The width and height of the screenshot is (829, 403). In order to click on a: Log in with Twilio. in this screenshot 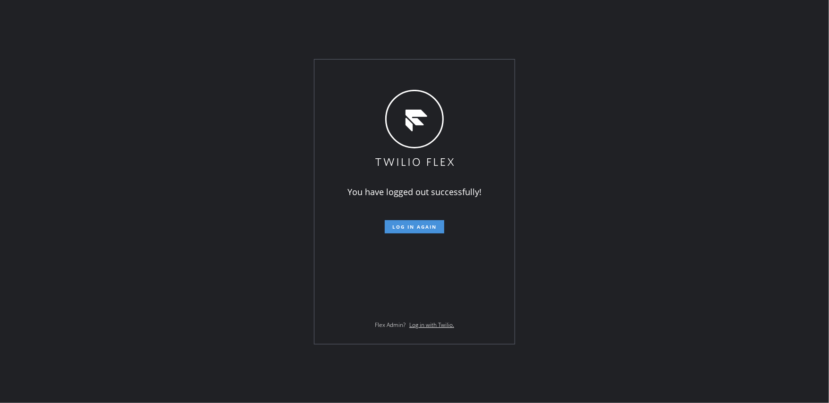, I will do `click(432, 324)`.